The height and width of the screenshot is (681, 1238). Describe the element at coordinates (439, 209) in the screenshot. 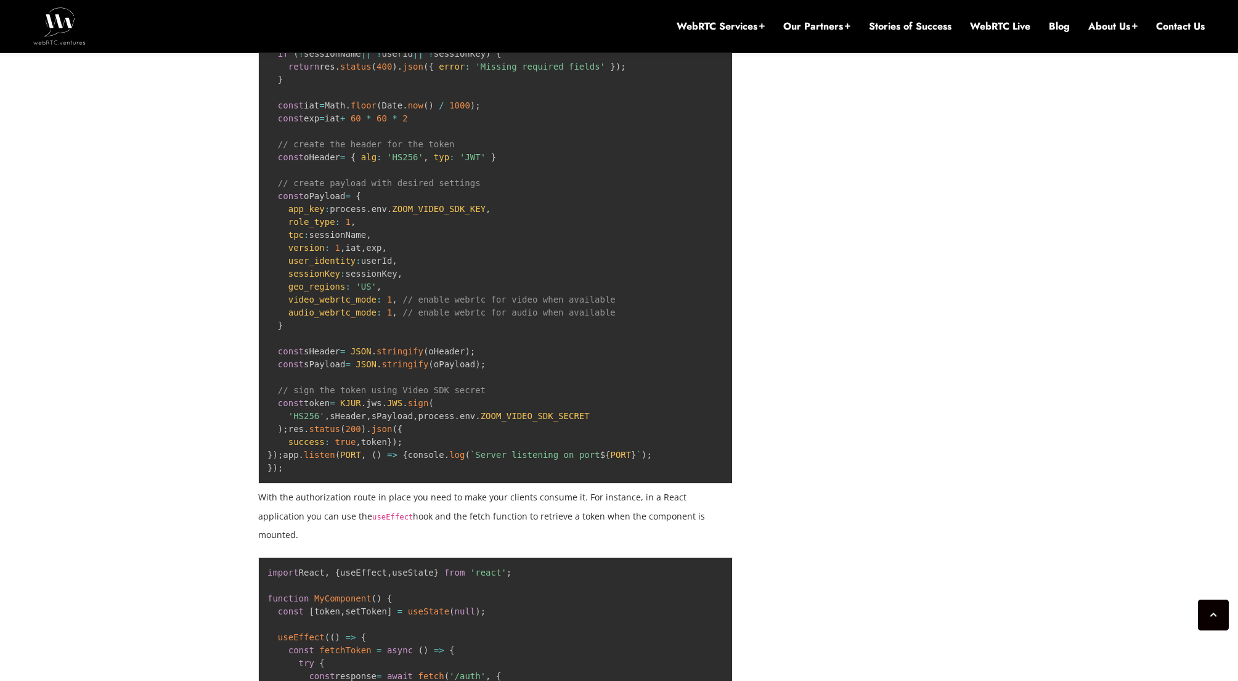

I see `span: ZOOM_VIDEO_SDK_KEY` at that location.